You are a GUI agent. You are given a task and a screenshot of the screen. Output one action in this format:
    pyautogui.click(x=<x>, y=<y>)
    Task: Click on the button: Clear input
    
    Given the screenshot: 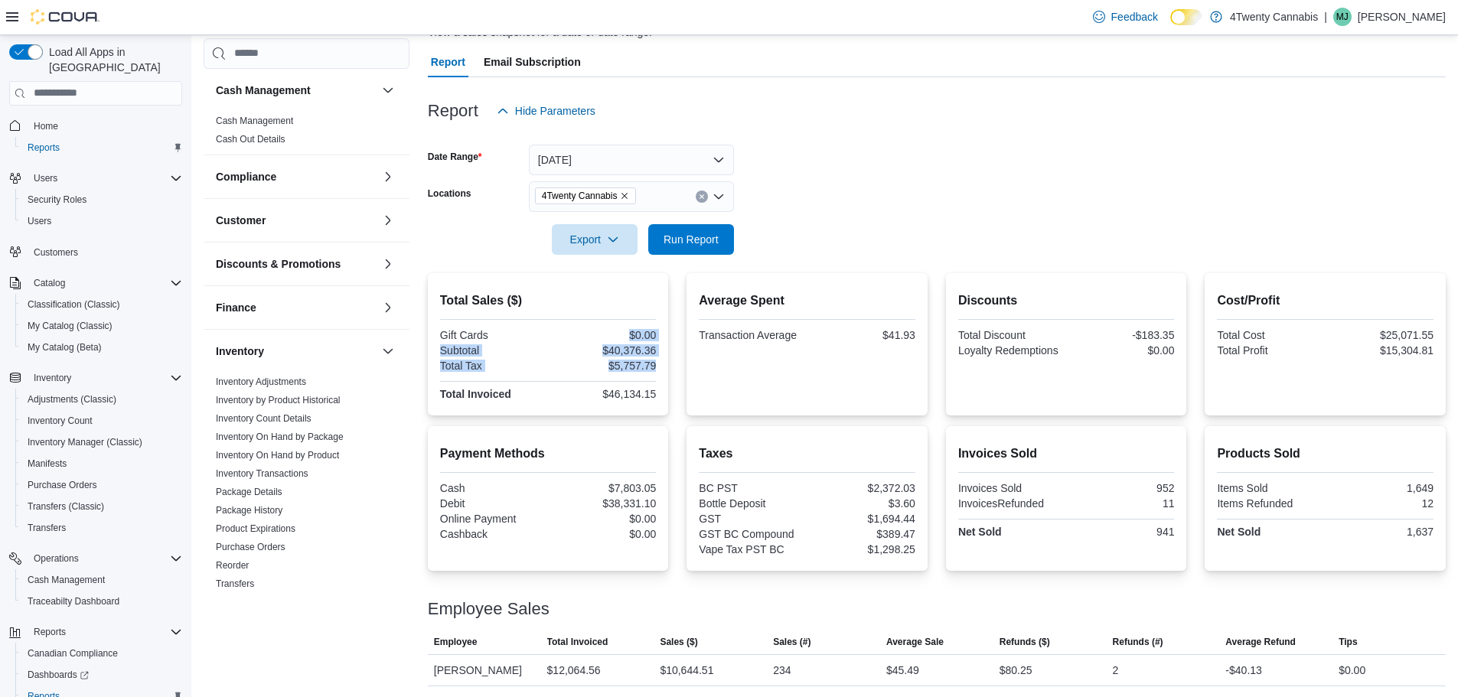 What is the action you would take?
    pyautogui.click(x=702, y=197)
    